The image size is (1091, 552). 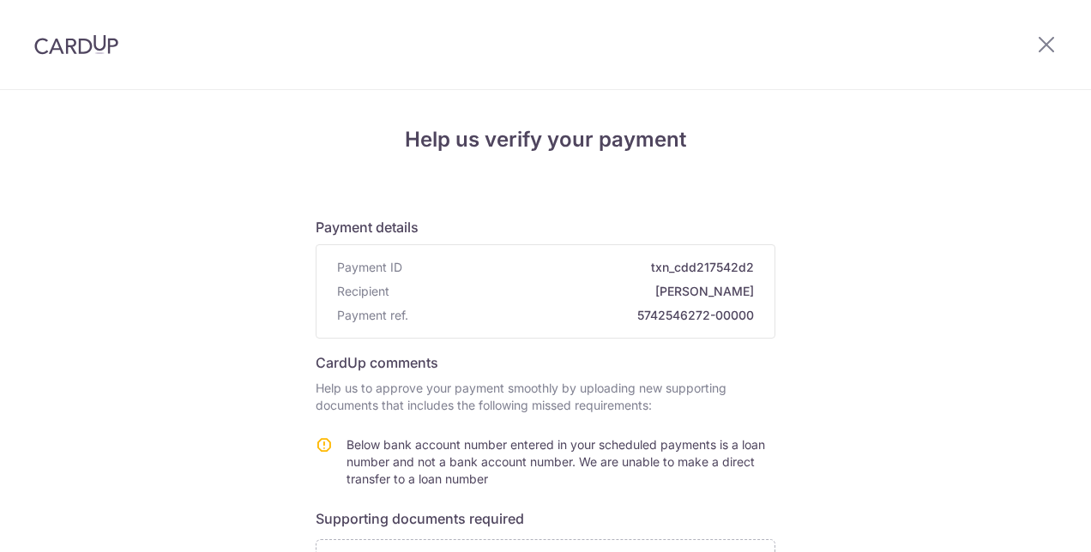 I want to click on h4: Help us verify your payment, so click(x=545, y=140).